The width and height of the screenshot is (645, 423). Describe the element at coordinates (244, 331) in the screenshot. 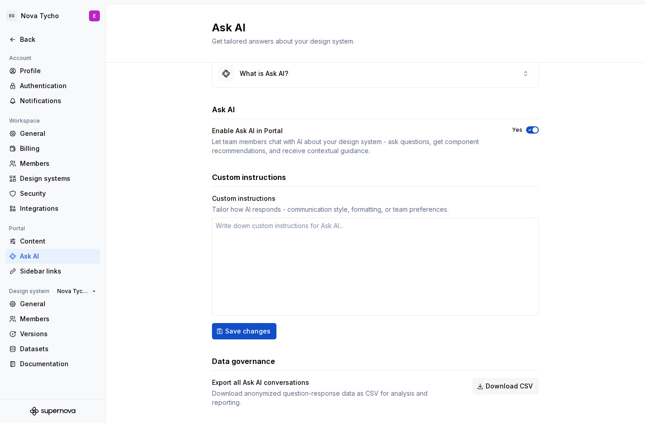

I see `button: Save changes` at that location.